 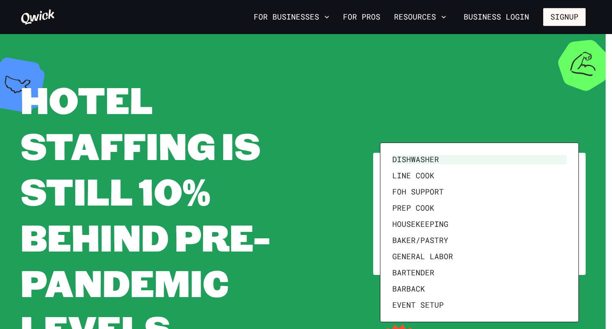 What do you see at coordinates (480, 159) in the screenshot?
I see `li: Dishwasher` at bounding box center [480, 159].